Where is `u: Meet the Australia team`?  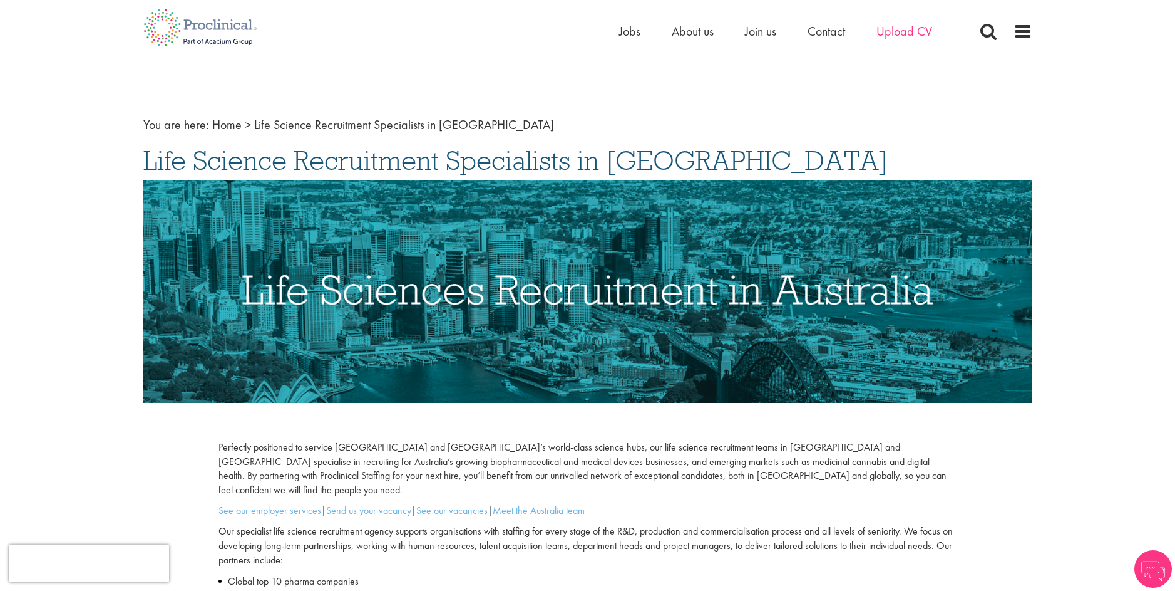 u: Meet the Australia team is located at coordinates (539, 510).